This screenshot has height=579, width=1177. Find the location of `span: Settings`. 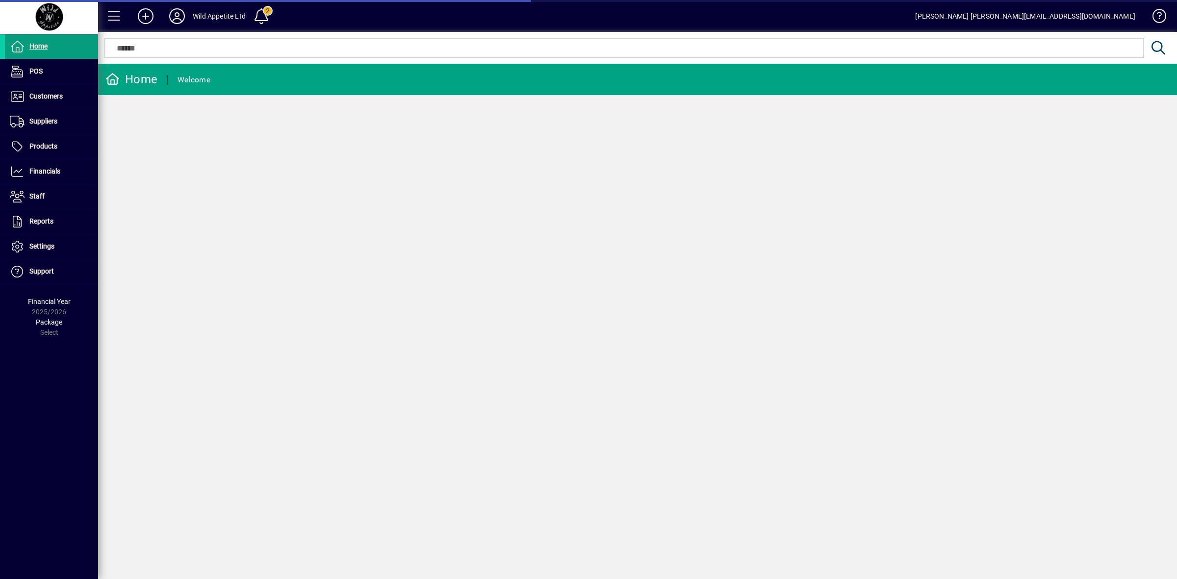

span: Settings is located at coordinates (42, 246).